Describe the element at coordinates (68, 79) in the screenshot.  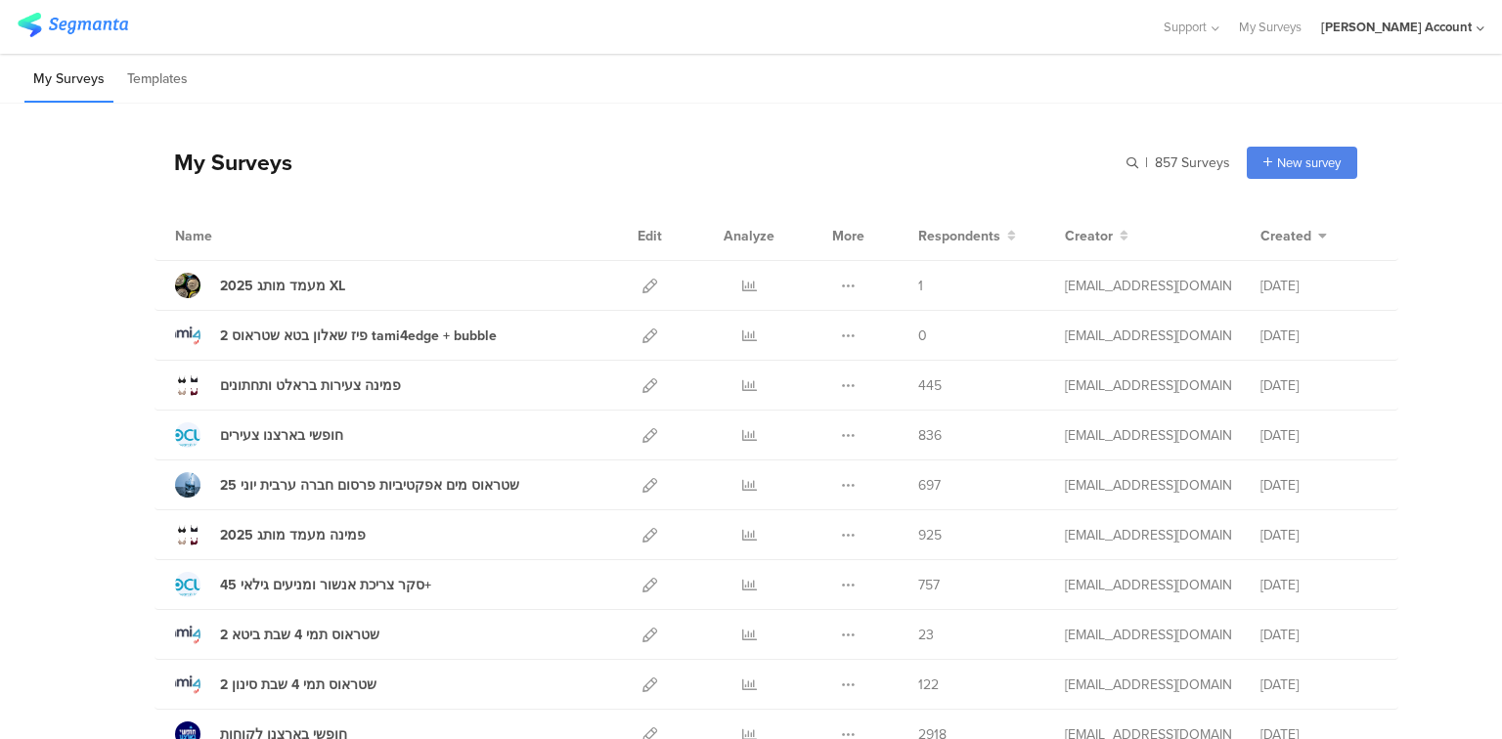
I see `li: My Surveys` at that location.